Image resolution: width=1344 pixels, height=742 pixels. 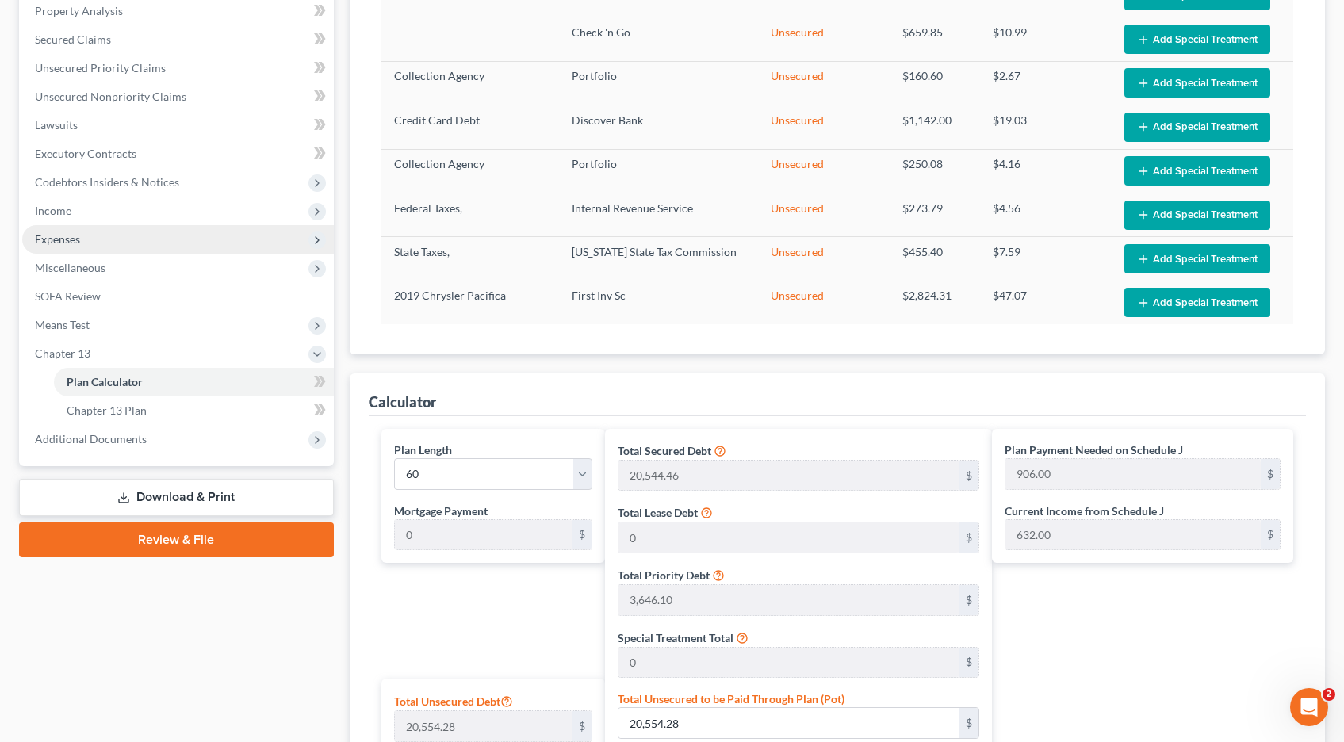 I want to click on td: $4.16, so click(x=1046, y=170).